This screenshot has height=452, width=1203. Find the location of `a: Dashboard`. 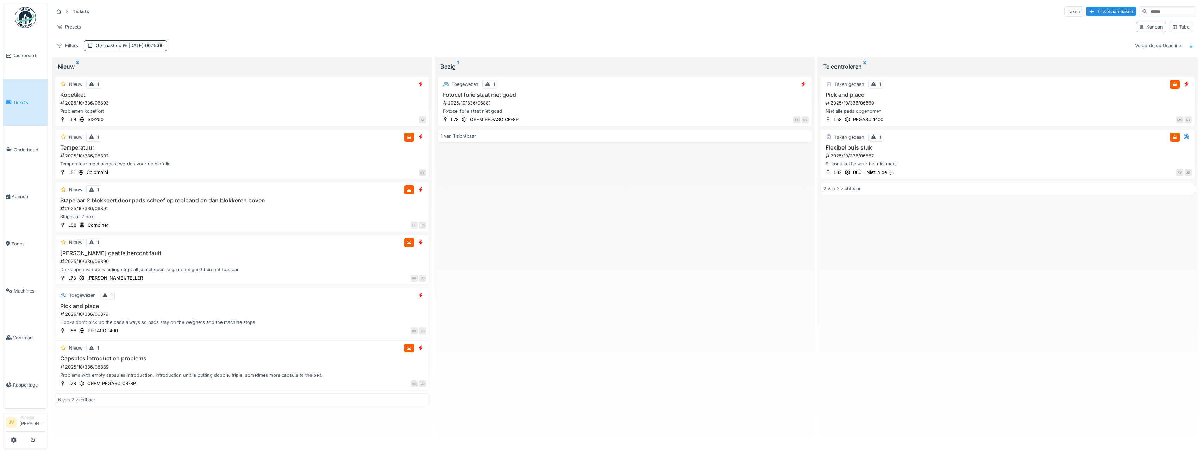

a: Dashboard is located at coordinates (25, 56).